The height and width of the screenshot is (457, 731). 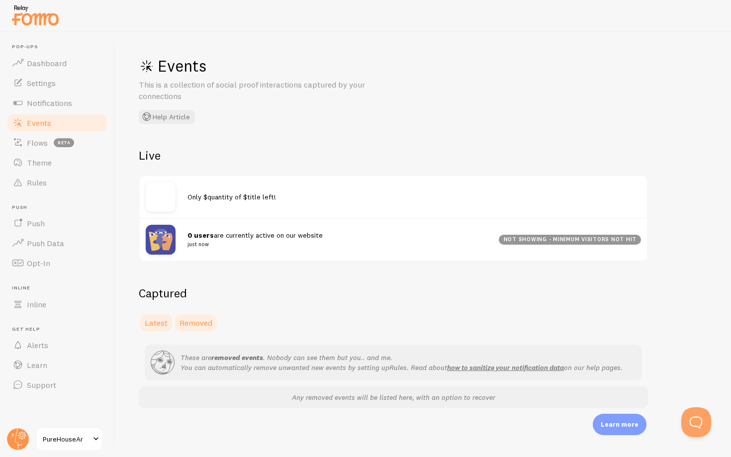 What do you see at coordinates (200, 235) in the screenshot?
I see `strong: 0 users` at bounding box center [200, 235].